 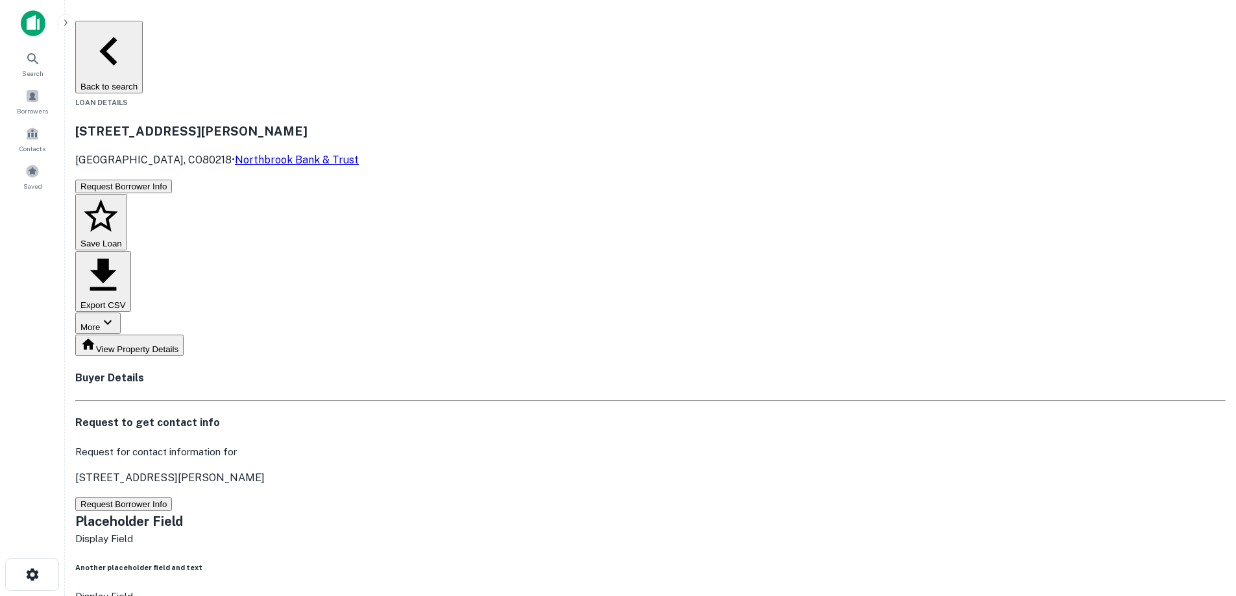 What do you see at coordinates (33, 23) in the screenshot?
I see `img: capitalize-icon.png` at bounding box center [33, 23].